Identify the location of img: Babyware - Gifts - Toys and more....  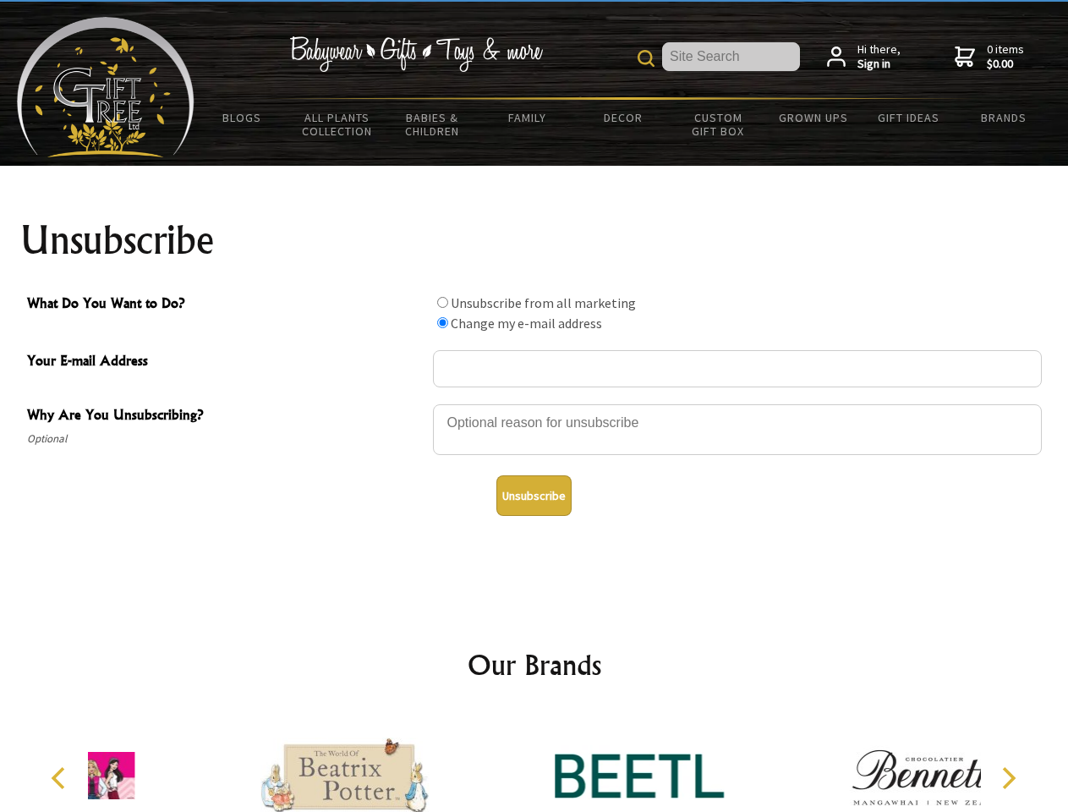
(106, 87).